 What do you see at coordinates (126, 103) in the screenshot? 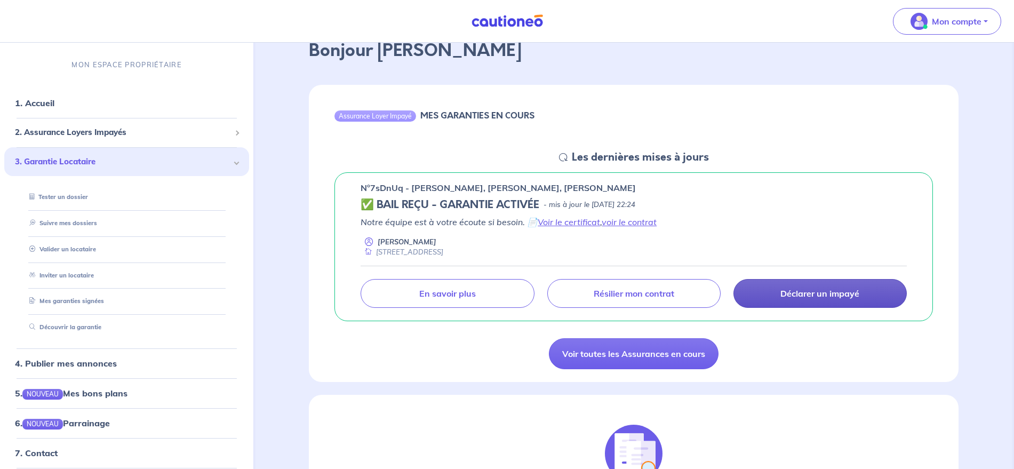
I see `div: 1. Accueil` at bounding box center [126, 103].